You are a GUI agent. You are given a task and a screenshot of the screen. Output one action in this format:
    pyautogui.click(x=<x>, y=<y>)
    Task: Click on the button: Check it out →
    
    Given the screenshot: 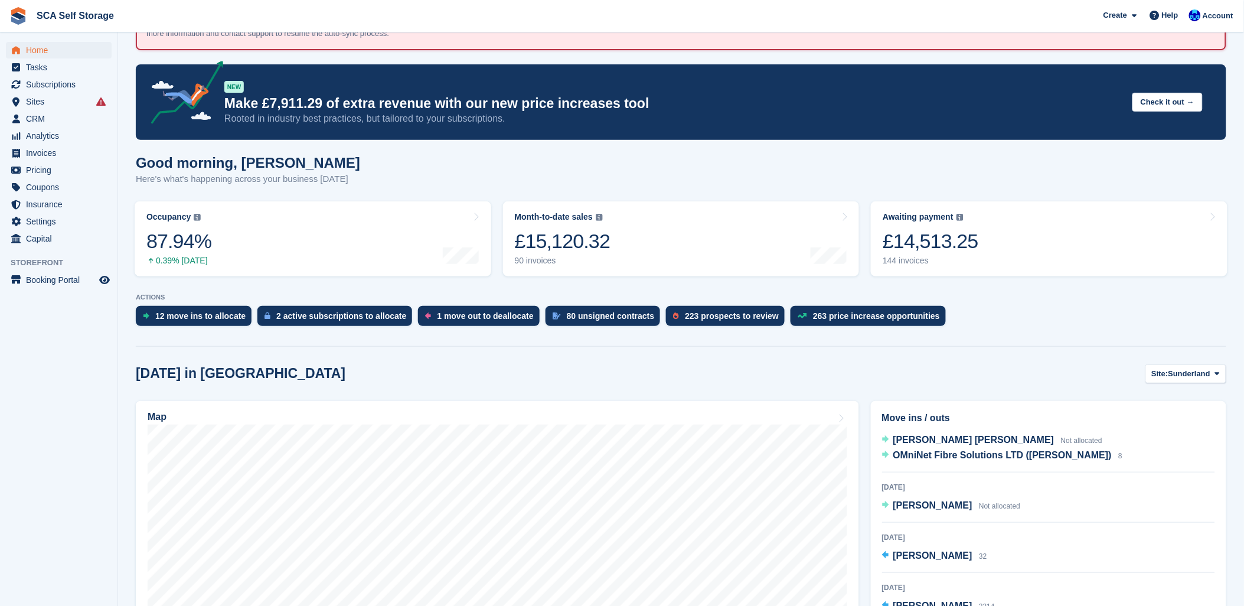 What is the action you would take?
    pyautogui.click(x=1167, y=102)
    